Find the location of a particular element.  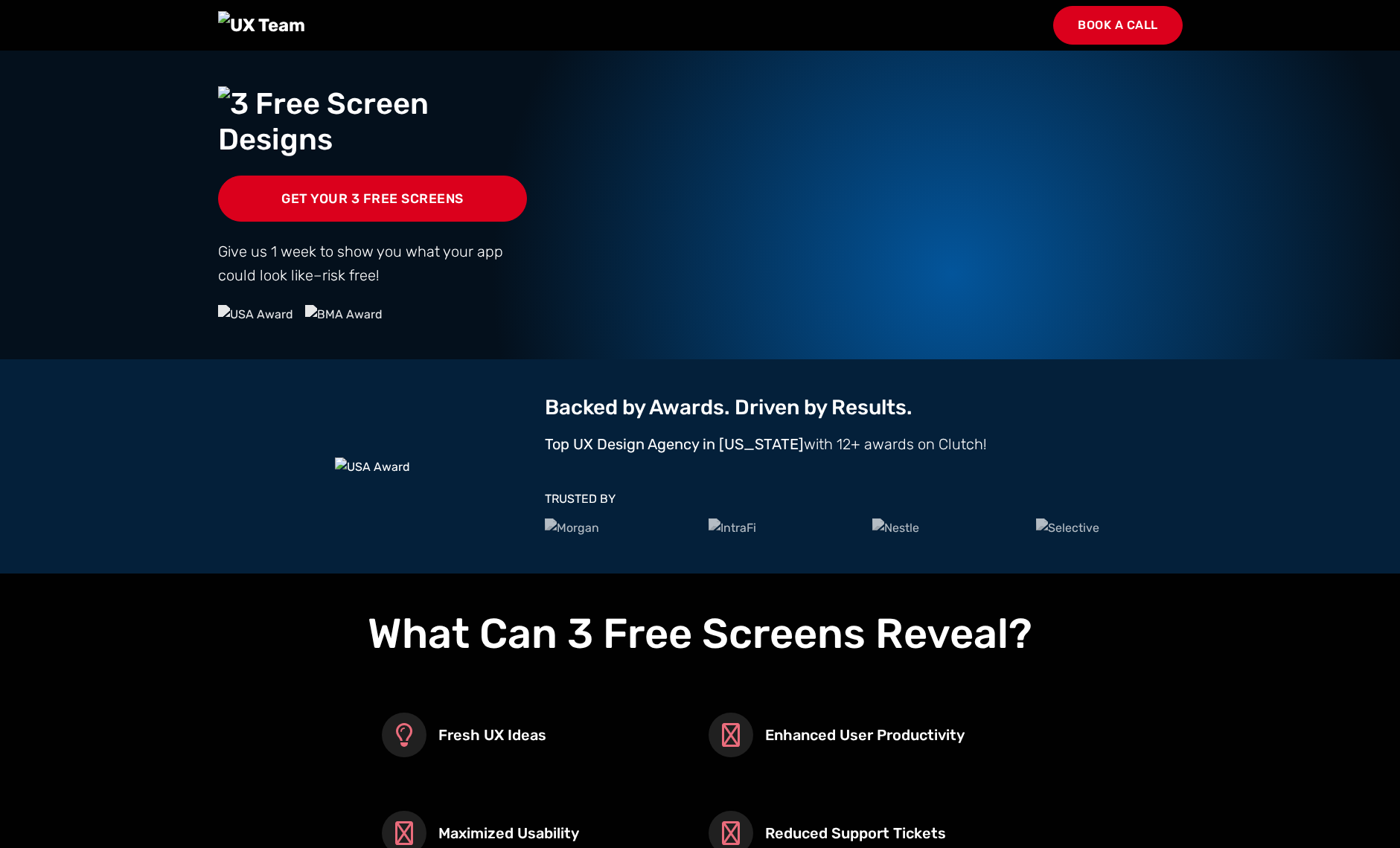

h3: TRUSTED BY is located at coordinates (863, 499).